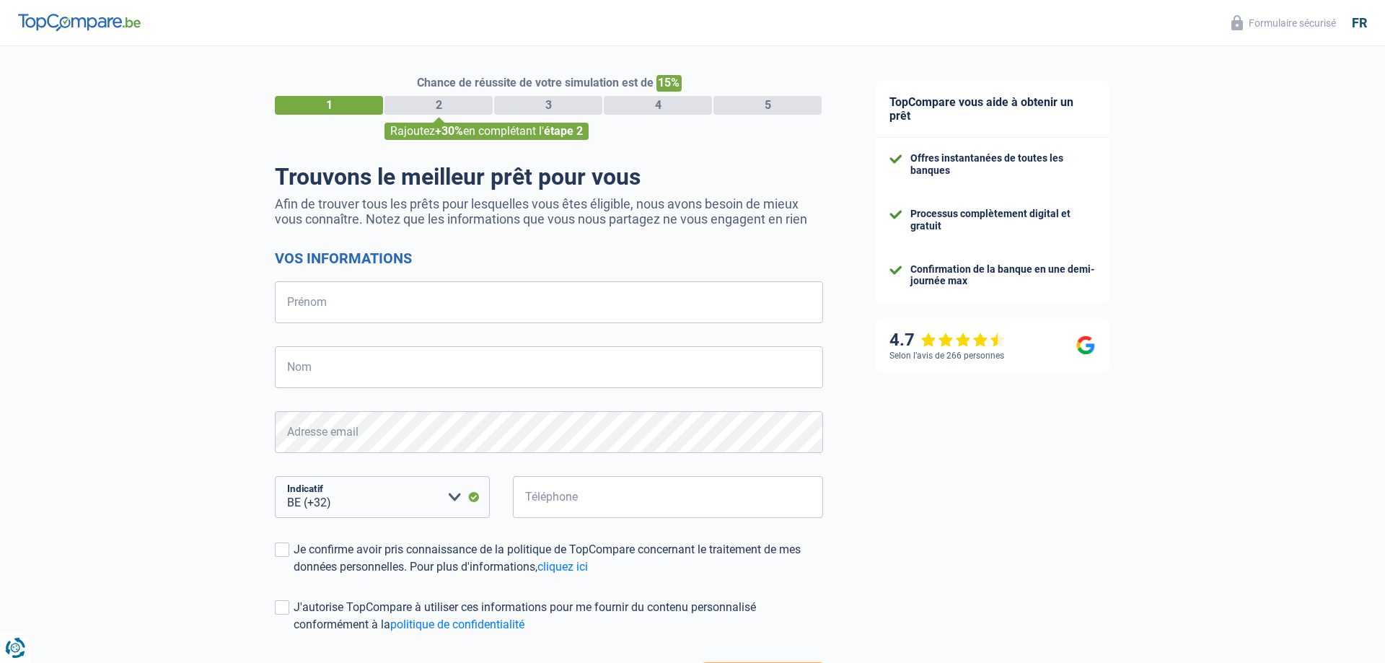  Describe the element at coordinates (549, 258) in the screenshot. I see `h2: Vos informations` at that location.